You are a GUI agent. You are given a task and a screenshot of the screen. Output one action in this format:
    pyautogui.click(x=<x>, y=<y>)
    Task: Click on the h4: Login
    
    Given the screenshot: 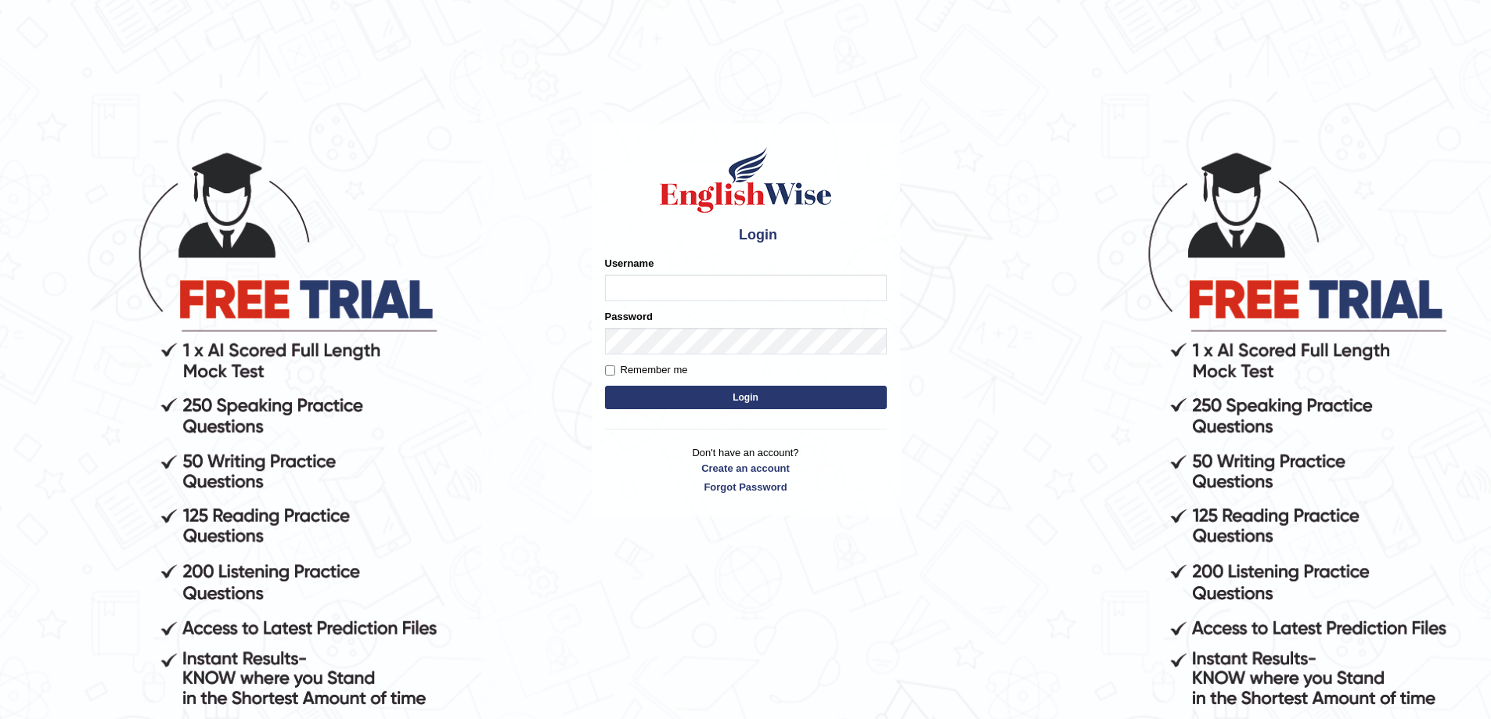 What is the action you would take?
    pyautogui.click(x=746, y=236)
    